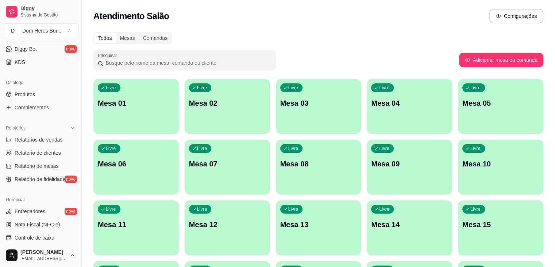 The height and width of the screenshot is (267, 555). Describe the element at coordinates (37, 224) in the screenshot. I see `span: Nota Fiscal (NFC-e)` at that location.